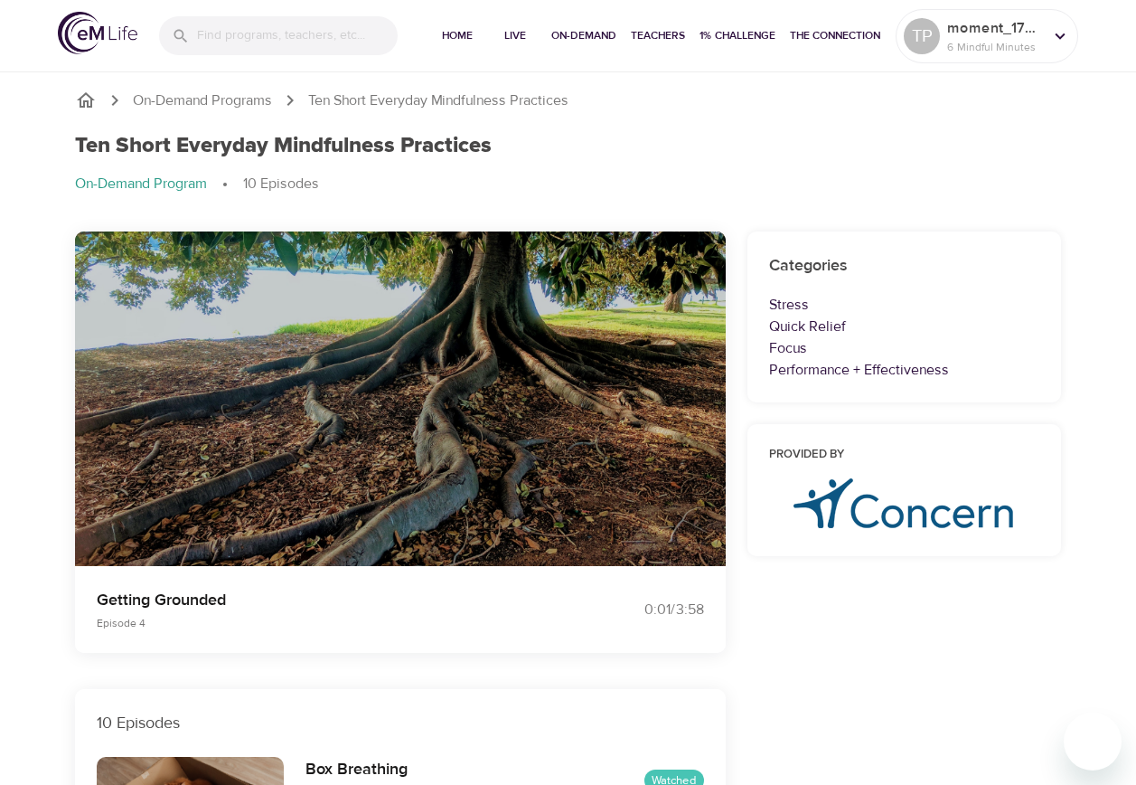  What do you see at coordinates (738, 35) in the screenshot?
I see `span: 1% Challenge` at bounding box center [738, 35].